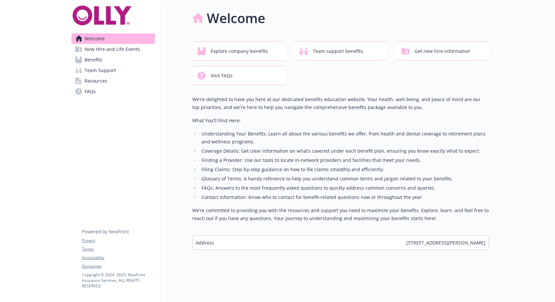 The height and width of the screenshot is (302, 555). I want to click on button: Get new hire information, so click(443, 51).